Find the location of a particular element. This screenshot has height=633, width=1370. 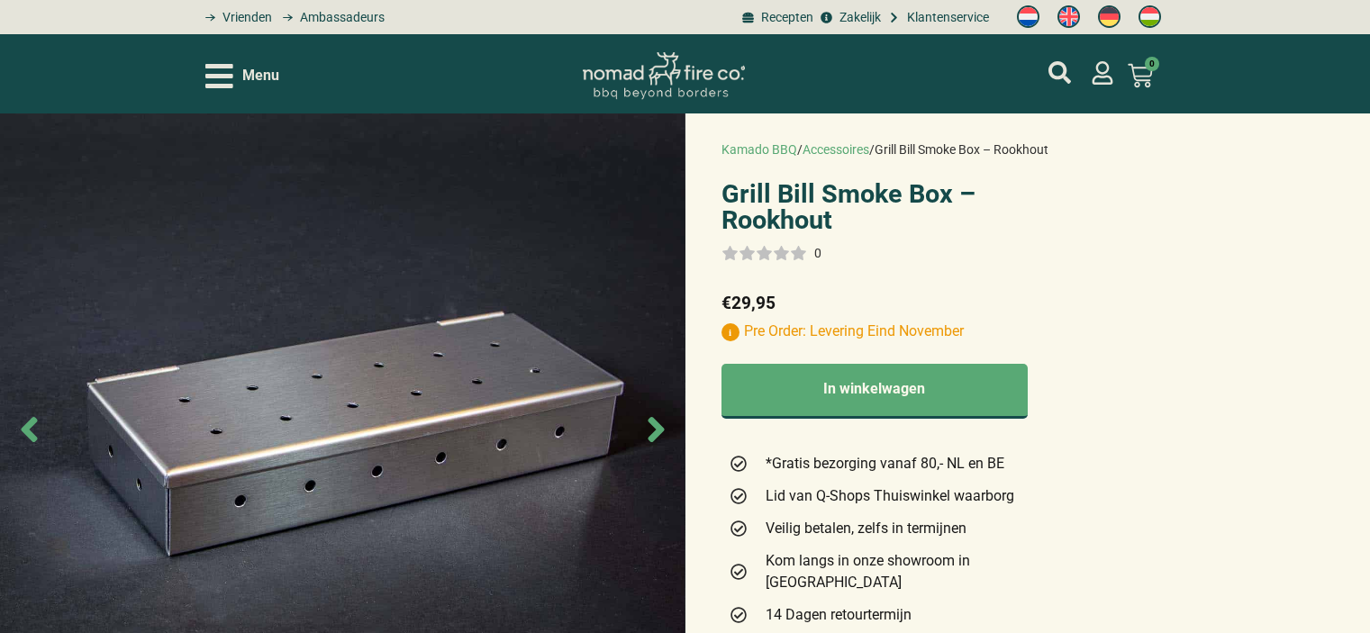

a: 0 is located at coordinates (1140, 76).